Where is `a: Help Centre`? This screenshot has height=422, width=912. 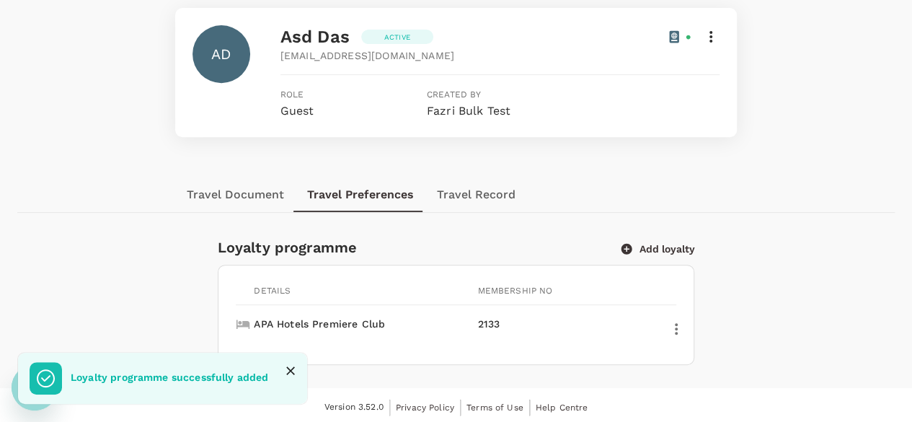 a: Help Centre is located at coordinates (562, 407).